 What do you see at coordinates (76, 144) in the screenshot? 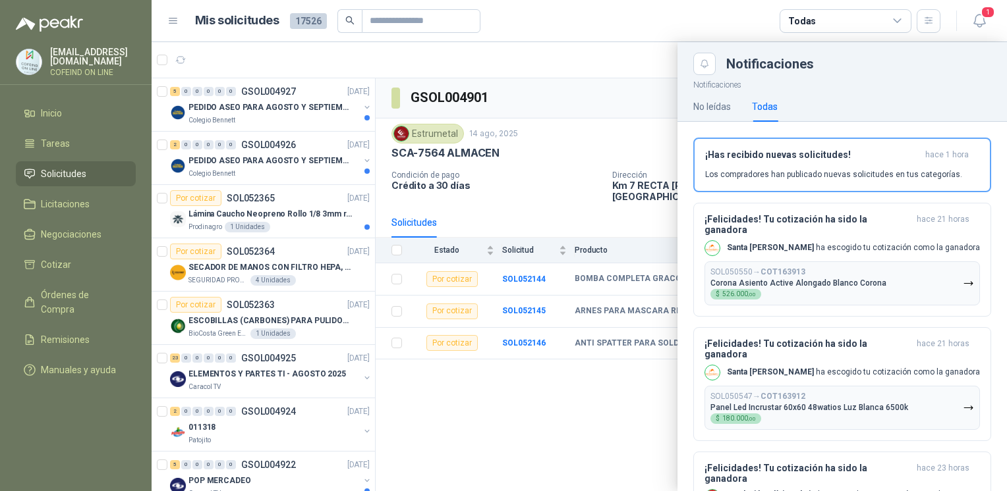
I see `a: Tareas` at bounding box center [76, 144].